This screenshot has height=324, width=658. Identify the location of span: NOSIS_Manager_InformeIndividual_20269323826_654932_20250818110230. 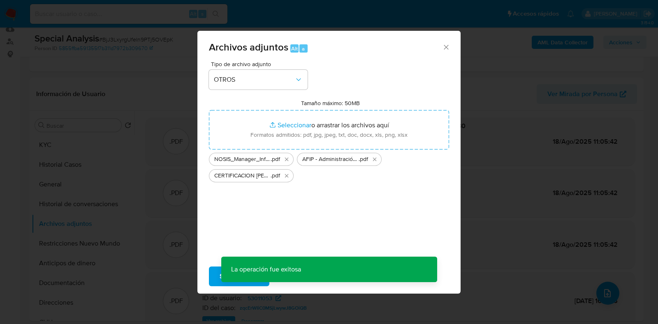
(242, 159).